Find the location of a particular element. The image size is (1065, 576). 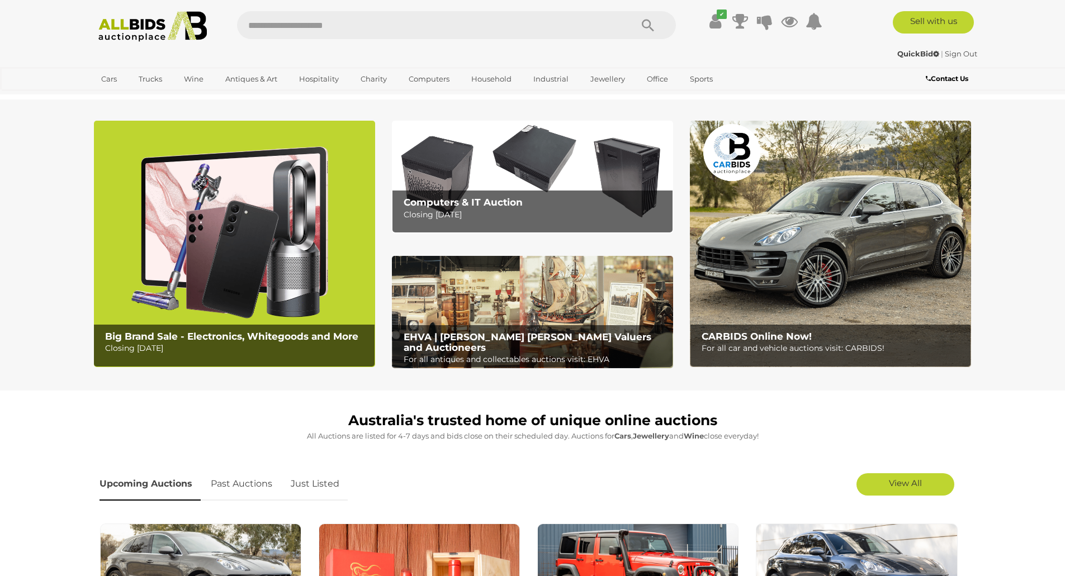

a: Wine is located at coordinates (193, 79).